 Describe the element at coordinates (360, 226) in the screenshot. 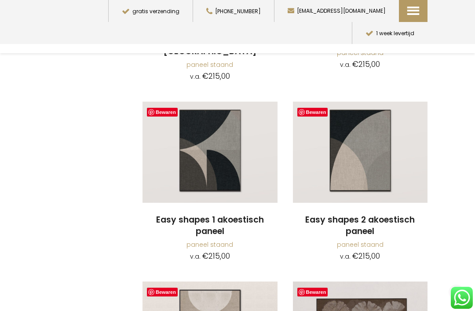

I see `h2: Easy shapes 2 akoestisch paneel` at that location.